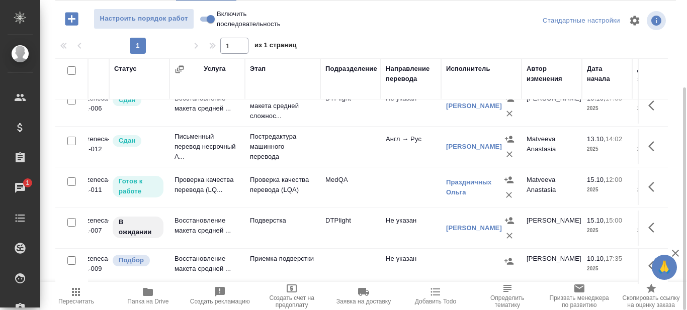 The image size is (687, 310). What do you see at coordinates (125, 69) in the screenshot?
I see `div: Статус` at bounding box center [125, 69].